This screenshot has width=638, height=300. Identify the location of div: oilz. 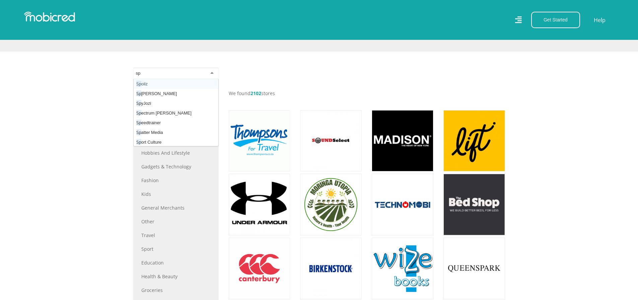
(176, 84).